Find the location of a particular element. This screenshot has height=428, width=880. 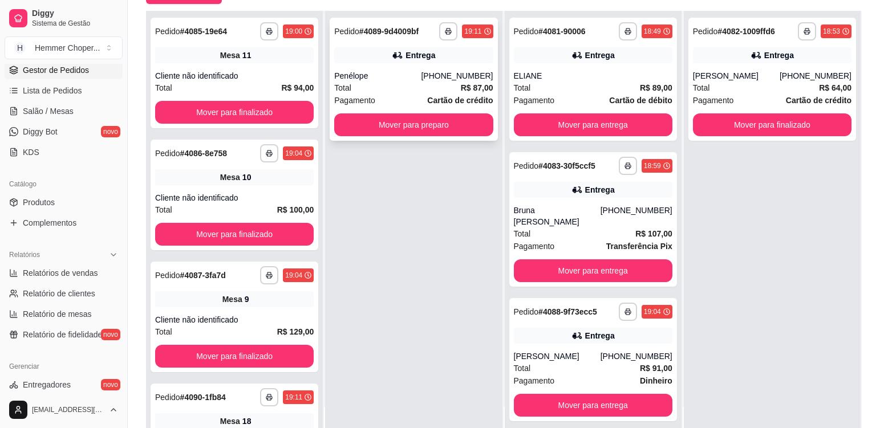

div: Catálogo is located at coordinates (63, 184).